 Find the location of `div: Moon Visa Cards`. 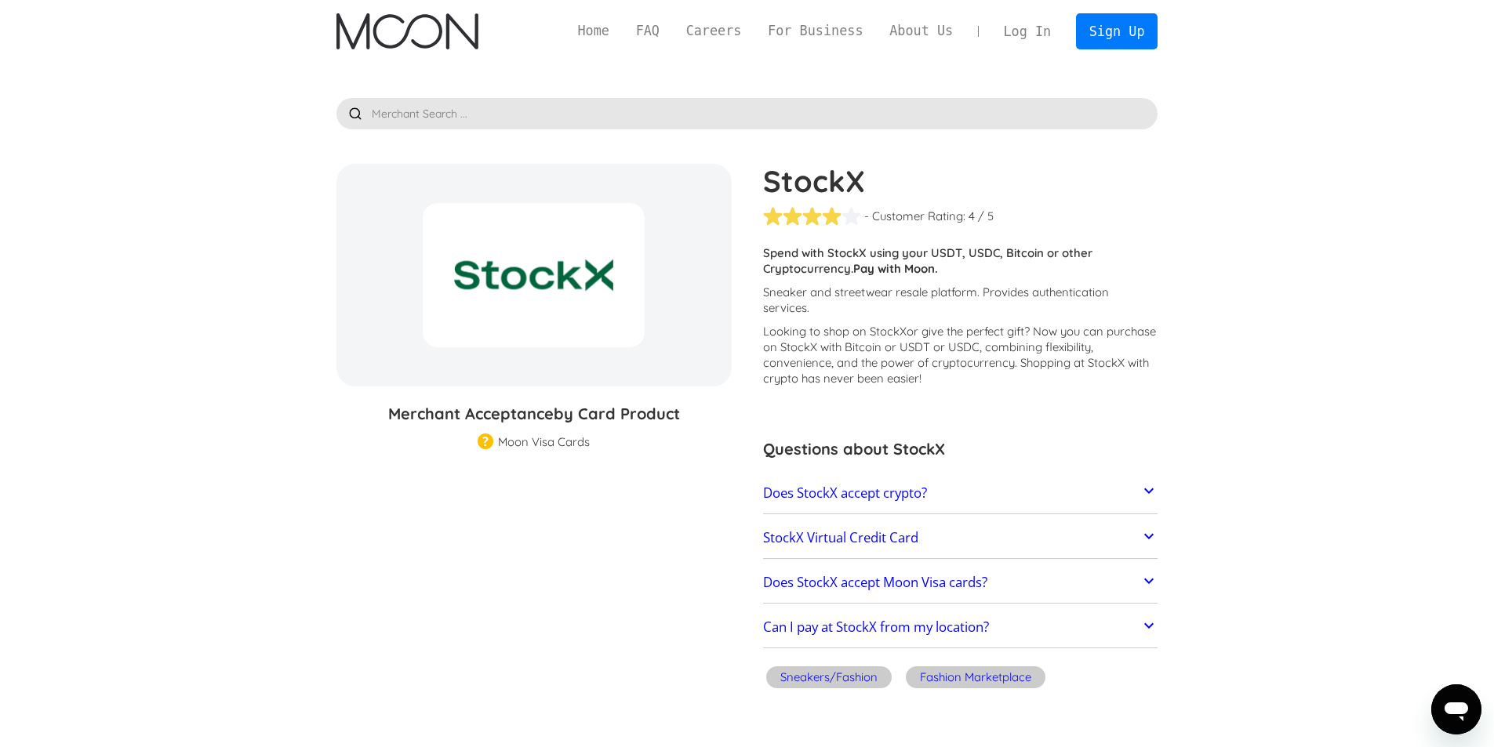

div: Moon Visa Cards is located at coordinates (543, 442).